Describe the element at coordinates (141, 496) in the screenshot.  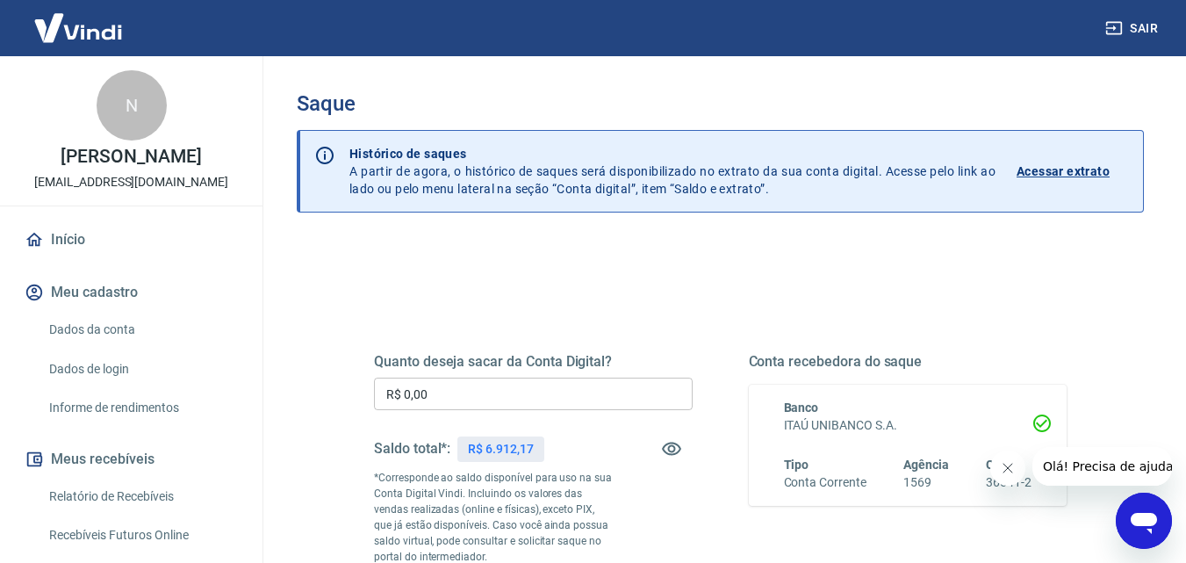
I see `a: Relatório de Recebíveis` at that location.